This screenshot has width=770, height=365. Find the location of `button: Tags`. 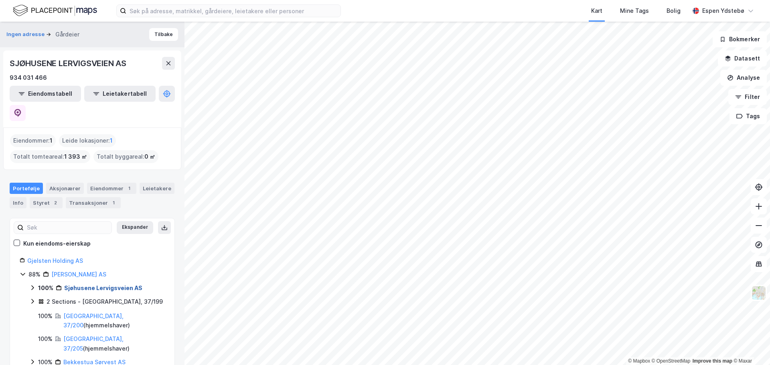

button: Tags is located at coordinates (747, 116).